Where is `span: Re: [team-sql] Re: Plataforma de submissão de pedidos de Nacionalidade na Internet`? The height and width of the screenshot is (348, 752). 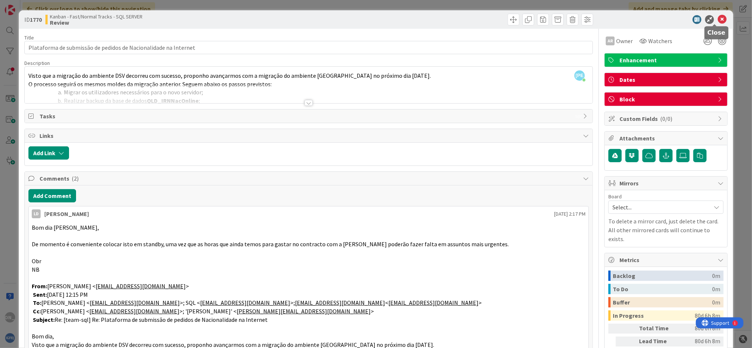 span: Re: [team-sql] Re: Plataforma de submissão de pedidos de Nacionalidade na Internet is located at coordinates (161, 320).